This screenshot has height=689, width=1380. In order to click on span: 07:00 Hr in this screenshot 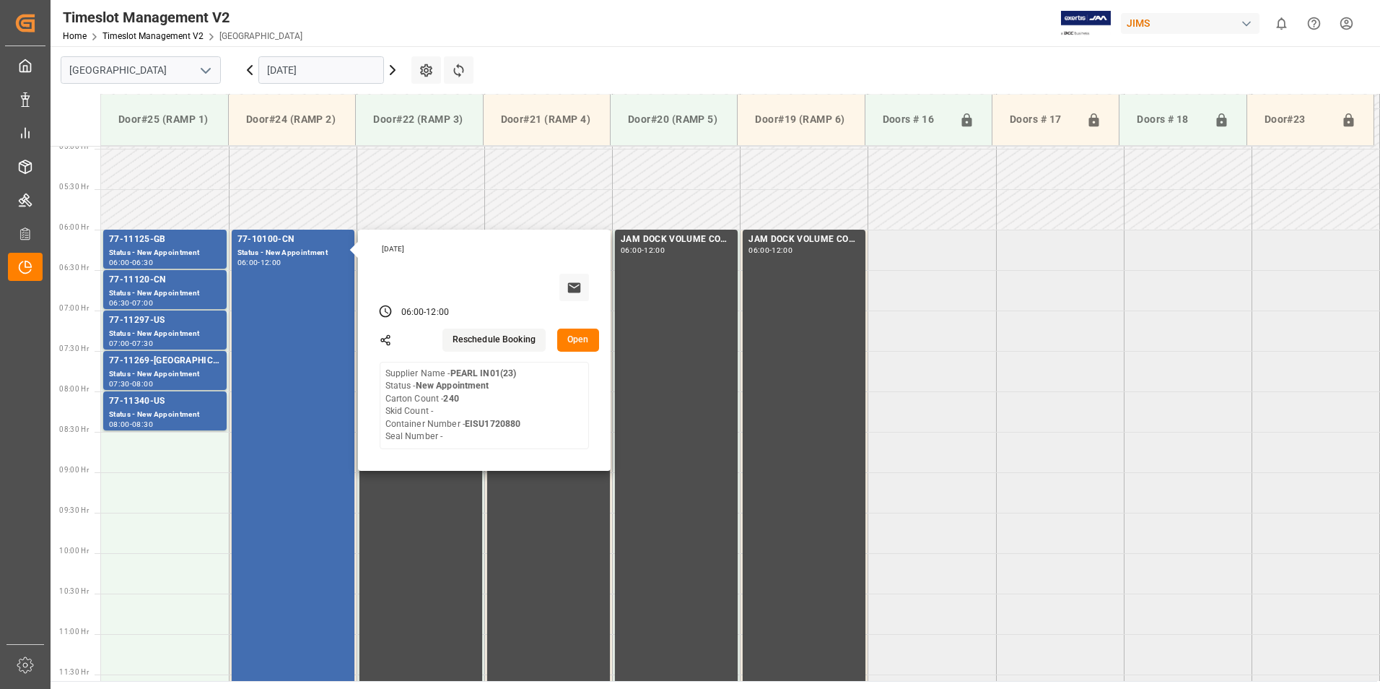, I will do `click(74, 308)`.